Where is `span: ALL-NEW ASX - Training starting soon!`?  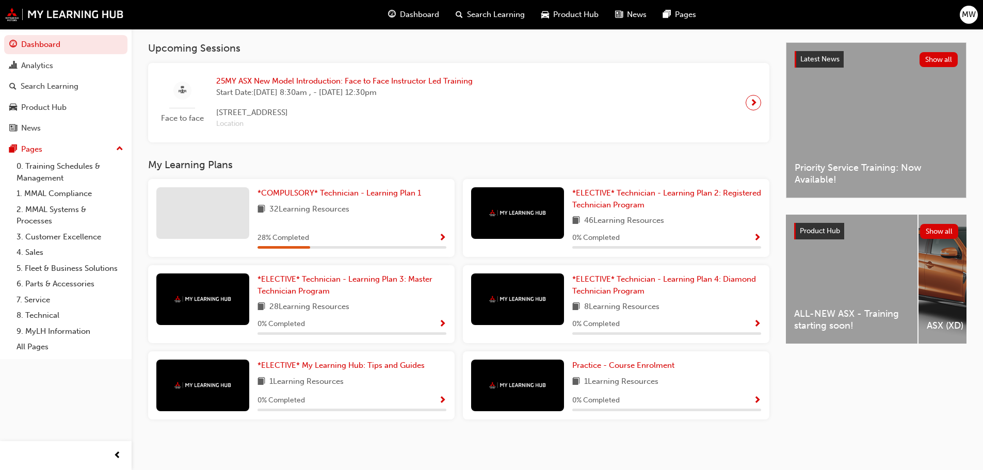
span: ALL-NEW ASX - Training starting soon! is located at coordinates (852, 320).